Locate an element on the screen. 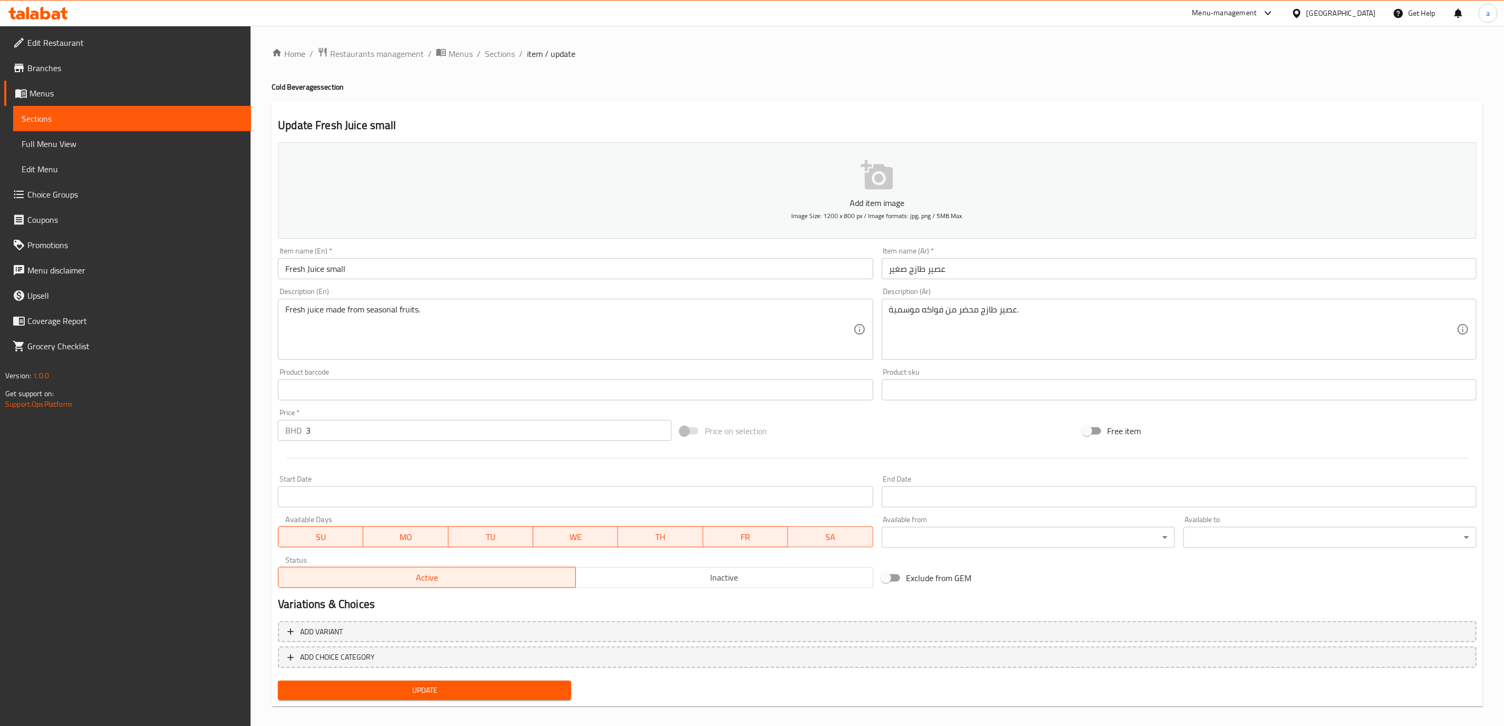  span: Restaurants management is located at coordinates (377, 54).